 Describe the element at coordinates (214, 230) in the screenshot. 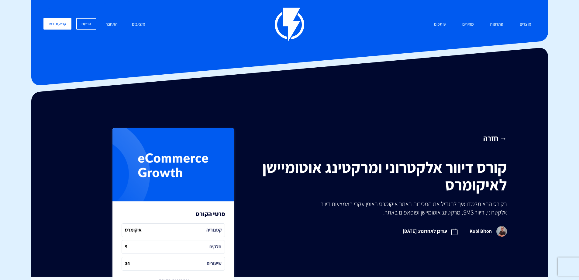

I see `i: קטגוריה` at that location.